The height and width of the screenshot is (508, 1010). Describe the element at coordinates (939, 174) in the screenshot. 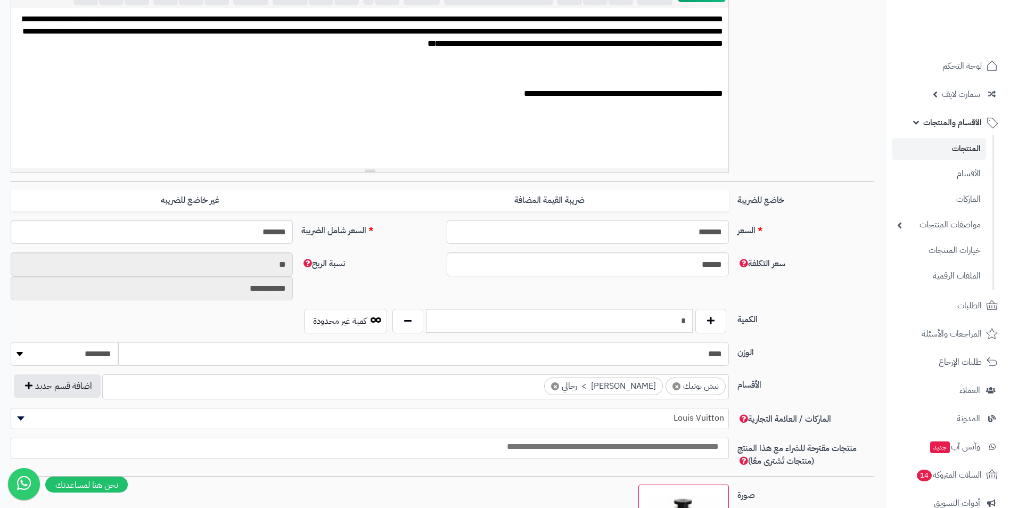

I see `a: الأقسام` at that location.